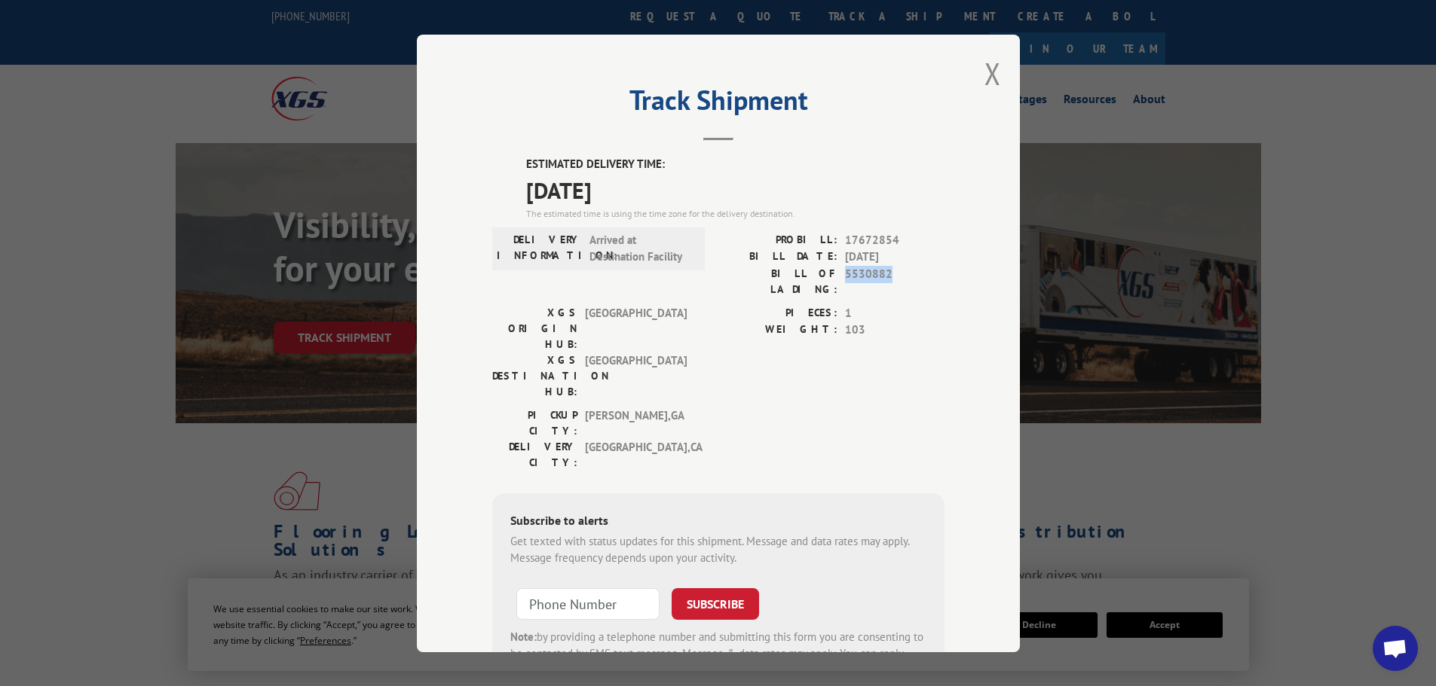  I want to click on button: SUBSCRIBE, so click(715, 604).